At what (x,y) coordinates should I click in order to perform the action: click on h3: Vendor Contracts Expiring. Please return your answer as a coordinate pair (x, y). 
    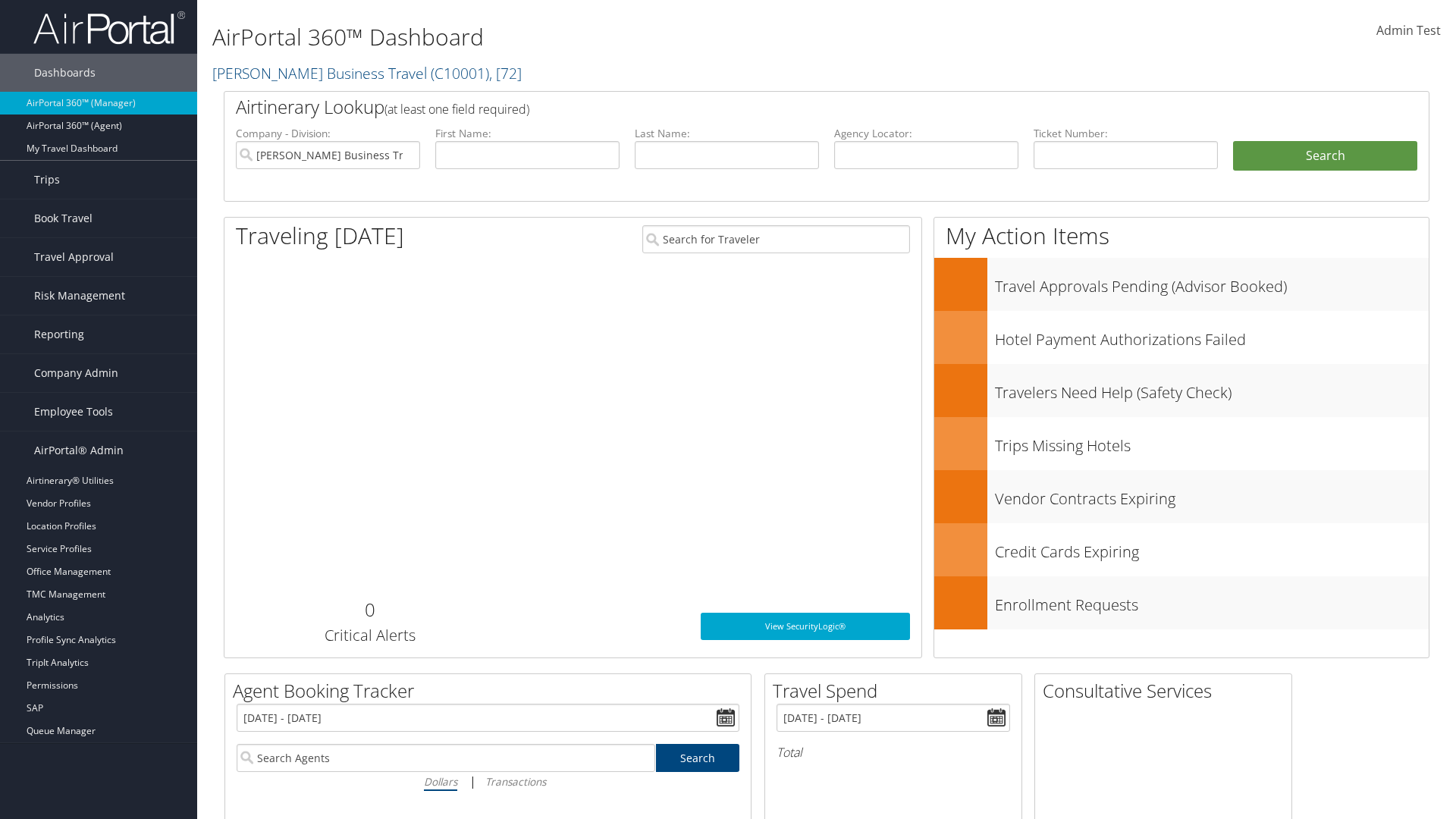
    Looking at the image, I should click on (1212, 496).